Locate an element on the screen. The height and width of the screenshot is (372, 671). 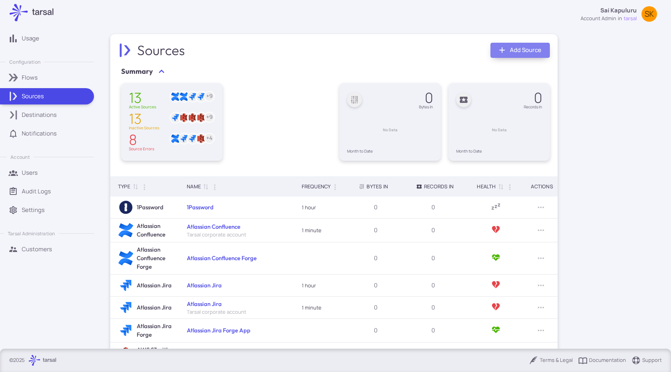
p: Tarsal Administration is located at coordinates (31, 233).